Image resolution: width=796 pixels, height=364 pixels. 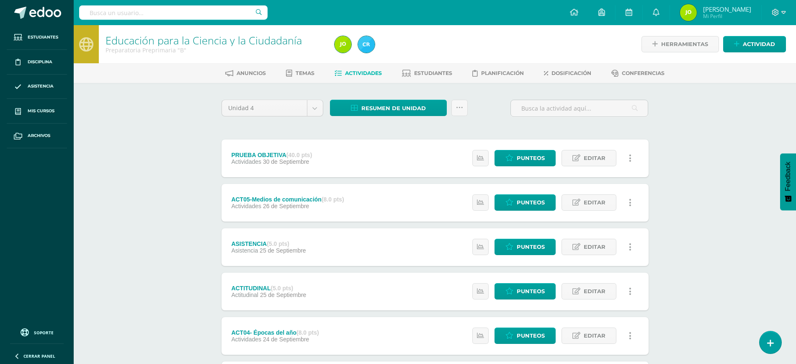 I want to click on a: Mis cursos, so click(x=37, y=111).